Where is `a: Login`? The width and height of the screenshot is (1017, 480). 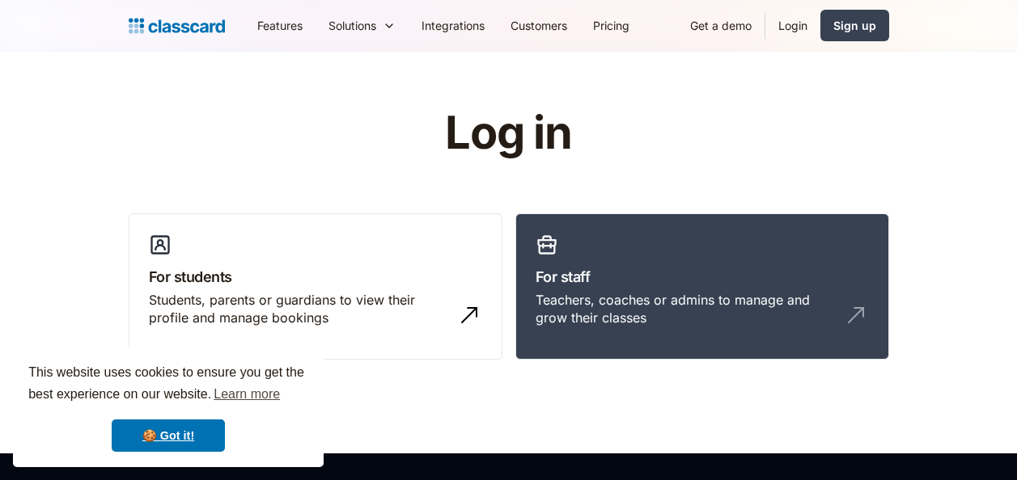 a: Login is located at coordinates (793, 25).